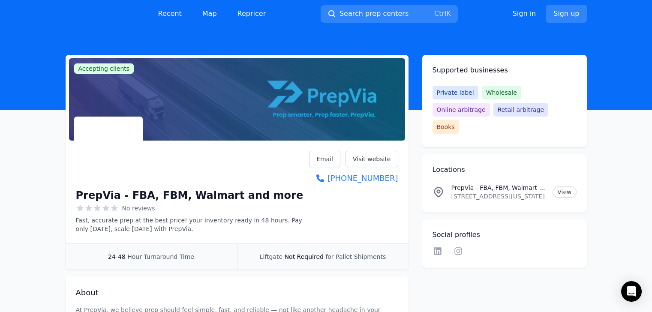 The image size is (652, 312). What do you see at coordinates (524, 14) in the screenshot?
I see `a: Sign in` at bounding box center [524, 14].